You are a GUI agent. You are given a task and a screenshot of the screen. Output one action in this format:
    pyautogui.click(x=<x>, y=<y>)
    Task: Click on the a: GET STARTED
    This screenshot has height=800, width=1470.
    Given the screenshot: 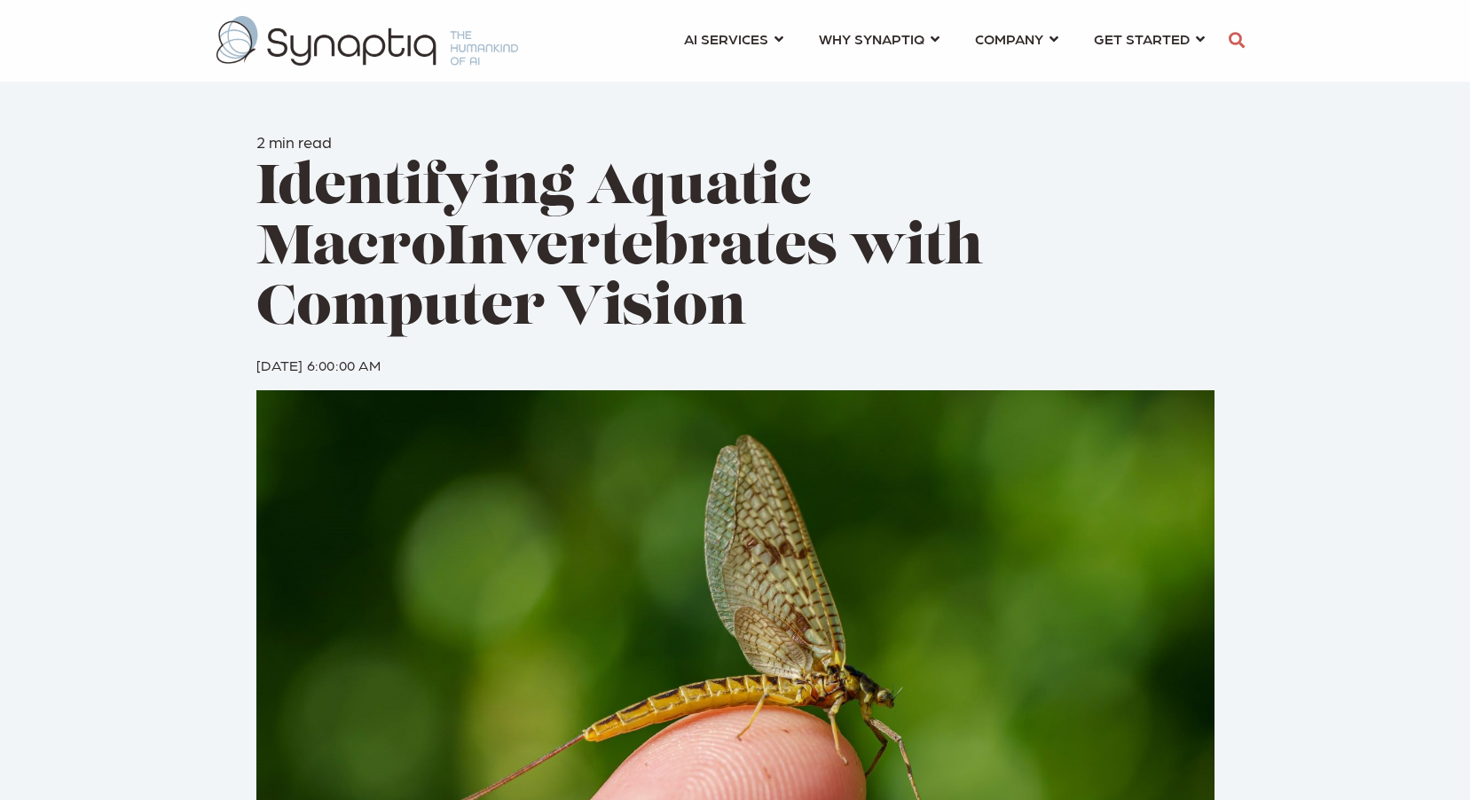 What is the action you would take?
    pyautogui.click(x=1149, y=38)
    